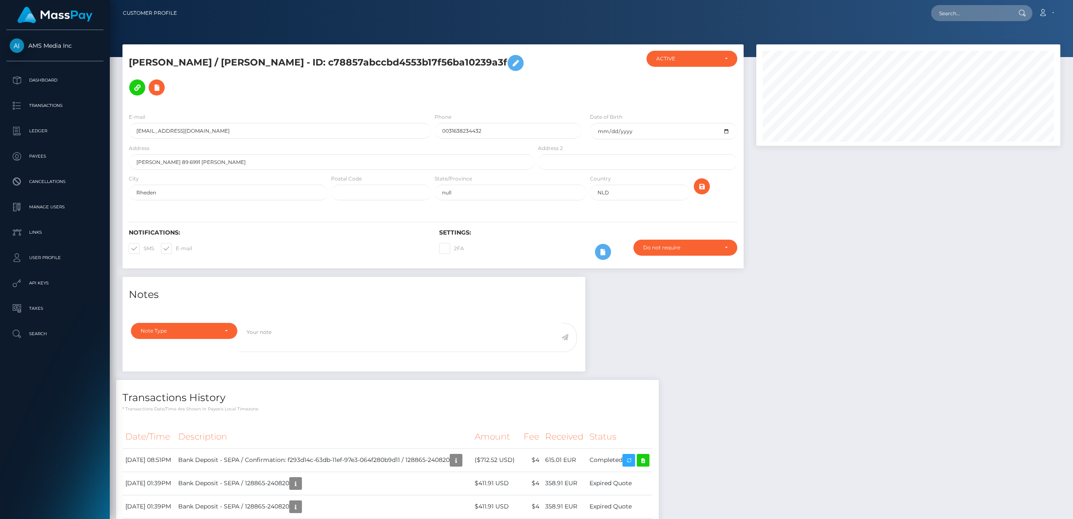 The image size is (1073, 519). What do you see at coordinates (134, 179) in the screenshot?
I see `label: City` at bounding box center [134, 179].